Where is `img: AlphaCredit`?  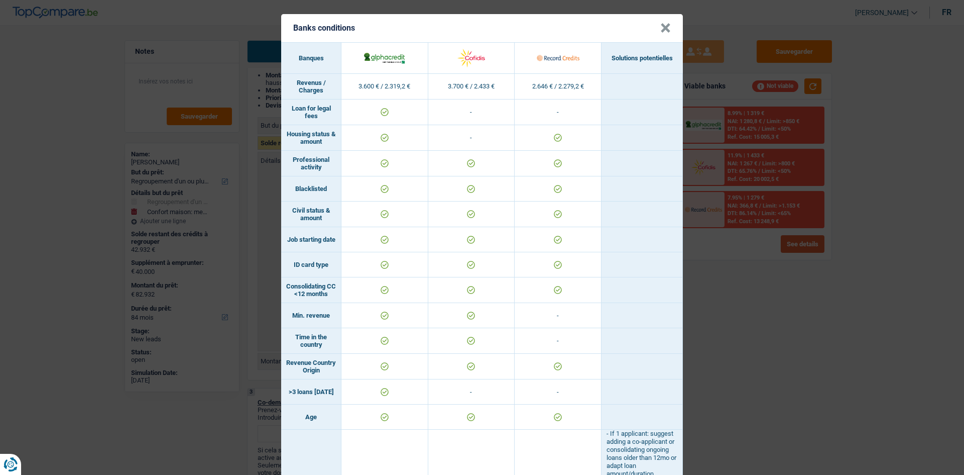
img: AlphaCredit is located at coordinates (384, 58).